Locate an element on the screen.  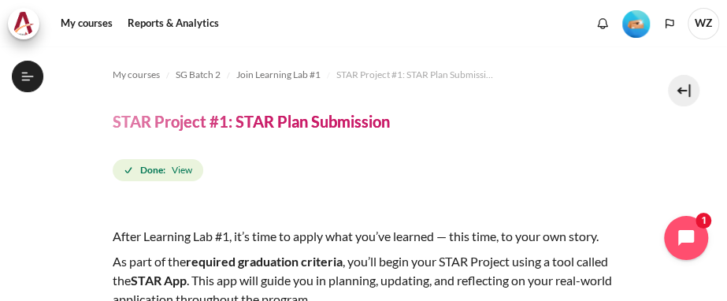
img: Architeck is located at coordinates (24, 24).